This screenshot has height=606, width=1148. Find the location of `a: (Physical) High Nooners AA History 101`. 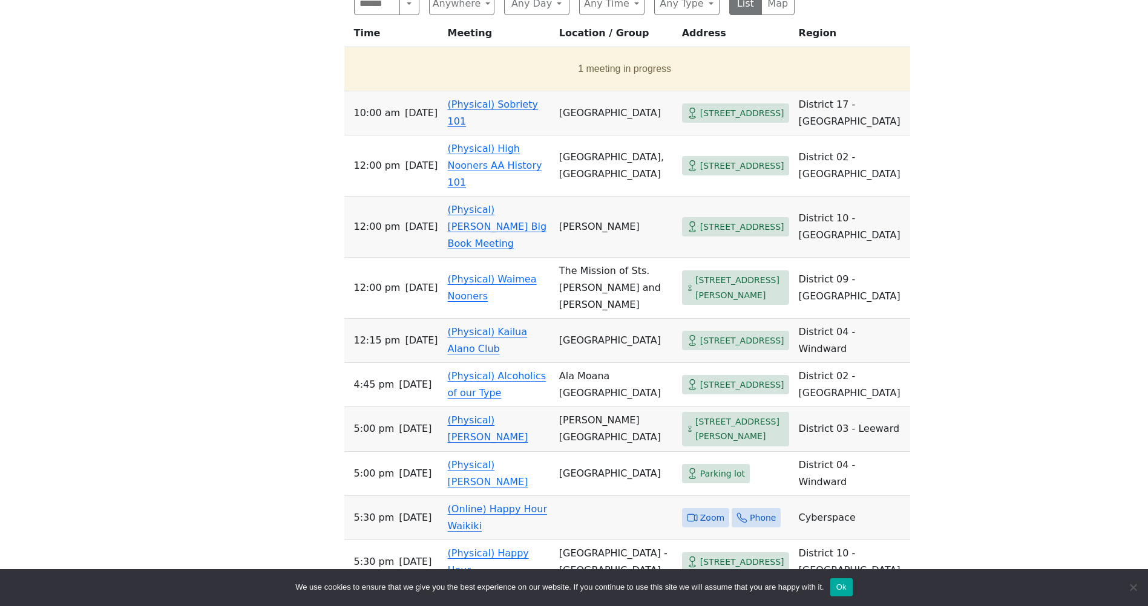

a: (Physical) High Nooners AA History 101 is located at coordinates (495, 165).